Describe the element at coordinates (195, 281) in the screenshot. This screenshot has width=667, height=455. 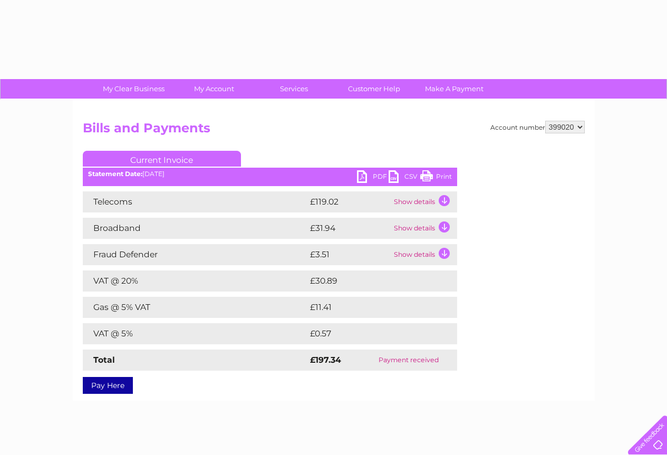
I see `td: VAT @ 20%` at that location.